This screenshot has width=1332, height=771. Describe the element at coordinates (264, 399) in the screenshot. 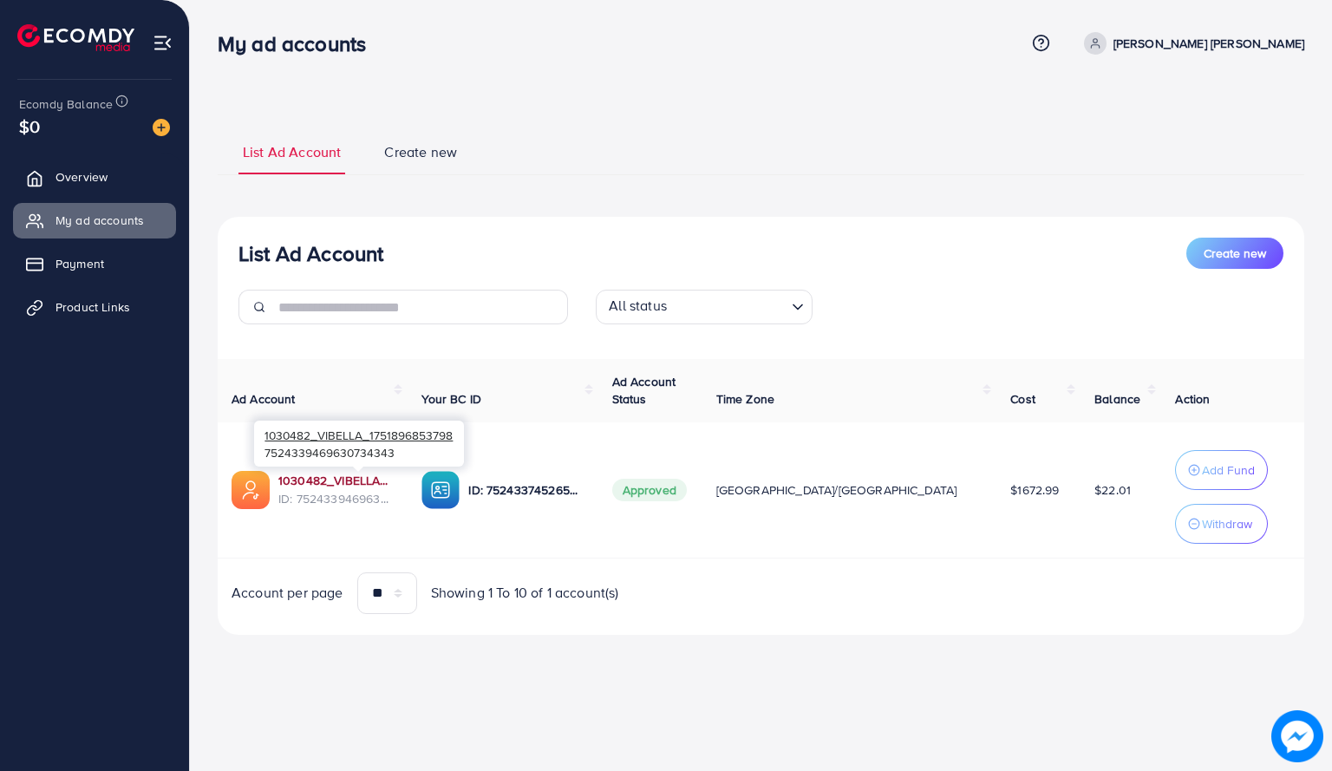

I see `span: Ad Account` at that location.